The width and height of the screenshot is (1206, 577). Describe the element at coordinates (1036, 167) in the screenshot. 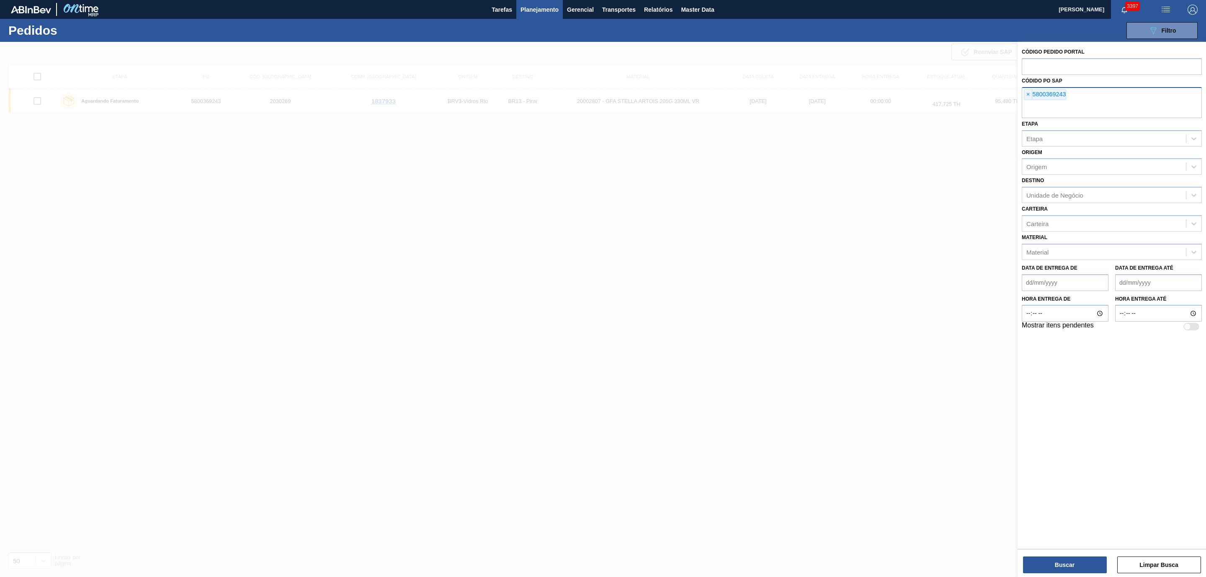

I see `div: Origem` at that location.